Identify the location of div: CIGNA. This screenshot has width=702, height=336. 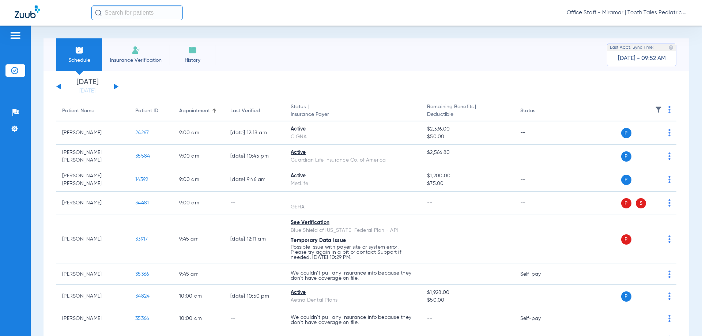
(353, 137).